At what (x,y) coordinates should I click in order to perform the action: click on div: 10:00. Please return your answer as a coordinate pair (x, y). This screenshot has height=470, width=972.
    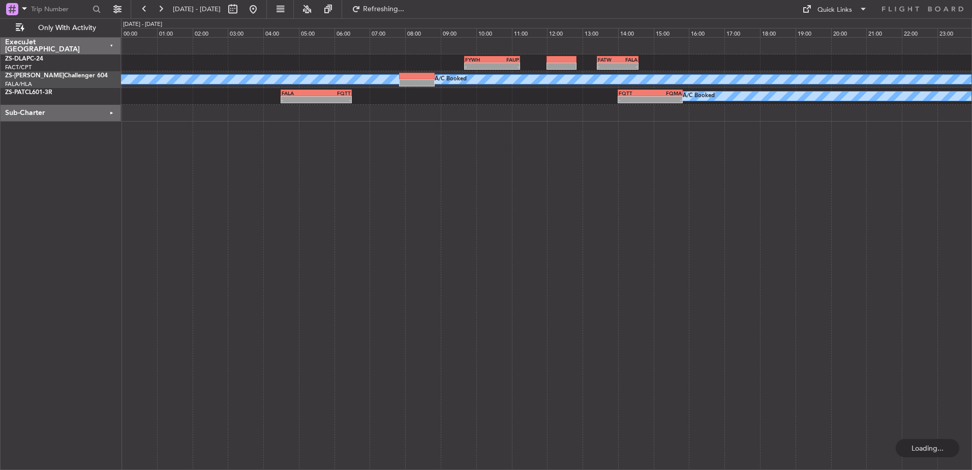
    Looking at the image, I should click on (494, 33).